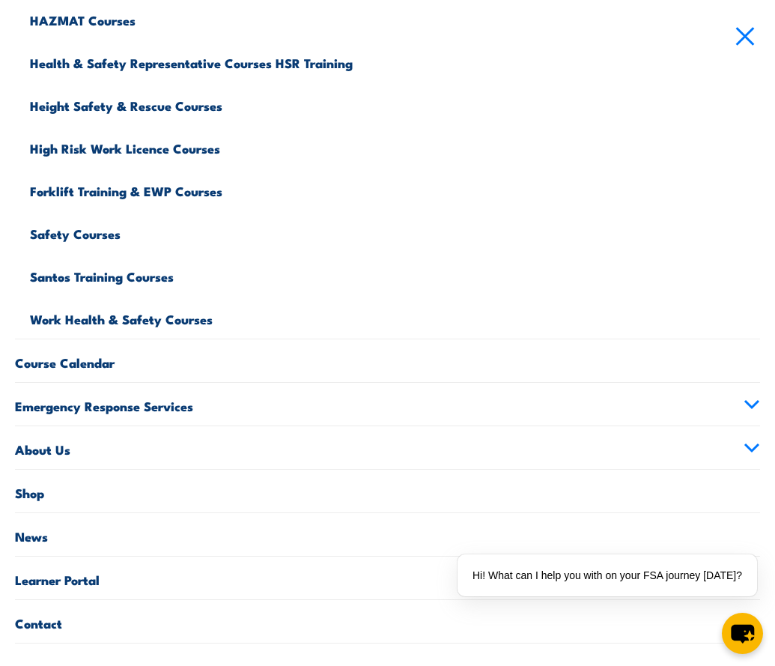 Image resolution: width=775 pixels, height=666 pixels. Describe the element at coordinates (387, 577) in the screenshot. I see `a: Learner Portal` at that location.